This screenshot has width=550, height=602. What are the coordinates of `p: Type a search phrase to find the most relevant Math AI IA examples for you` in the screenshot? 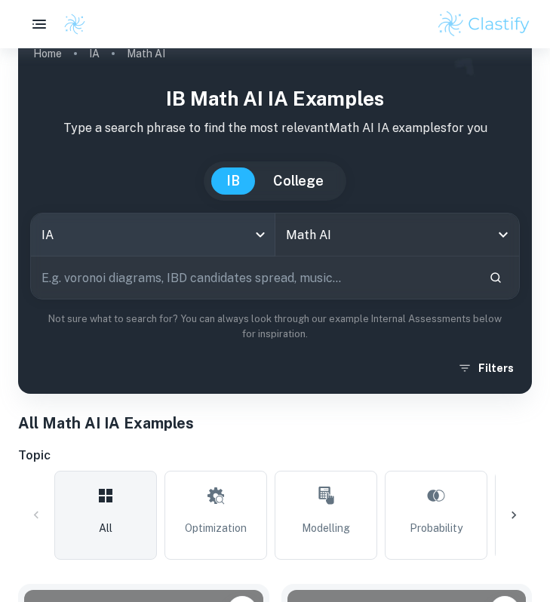 It's located at (275, 128).